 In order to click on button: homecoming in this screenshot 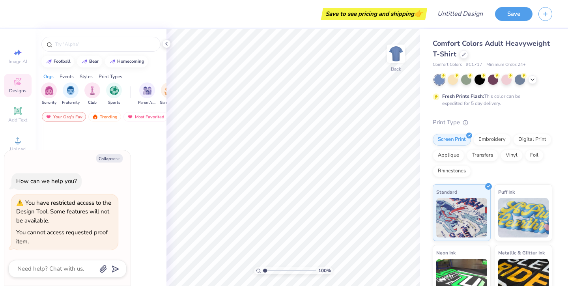, I will do `click(126, 62)`.